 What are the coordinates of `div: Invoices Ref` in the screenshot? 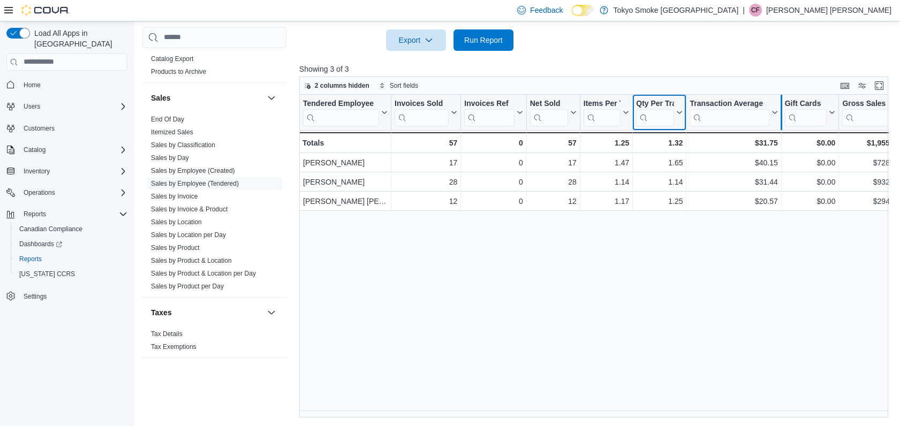 It's located at (489, 112).